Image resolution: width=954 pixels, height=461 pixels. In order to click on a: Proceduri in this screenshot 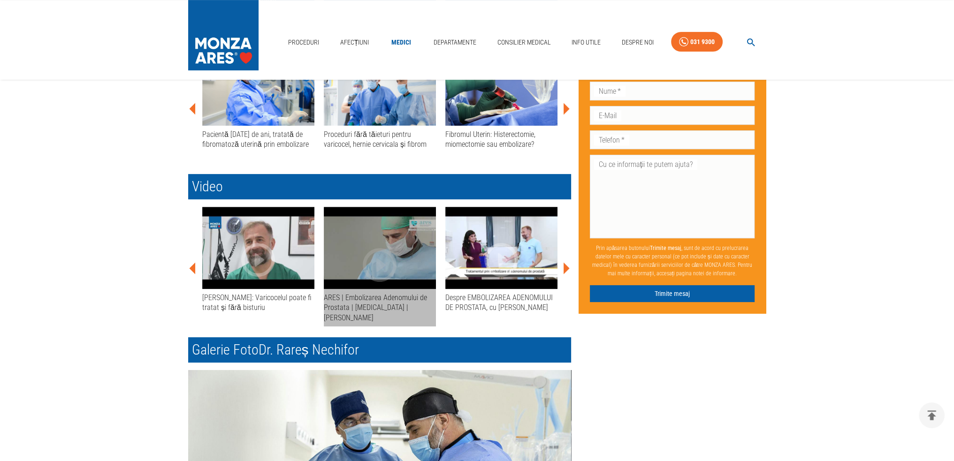, I will do `click(304, 42)`.